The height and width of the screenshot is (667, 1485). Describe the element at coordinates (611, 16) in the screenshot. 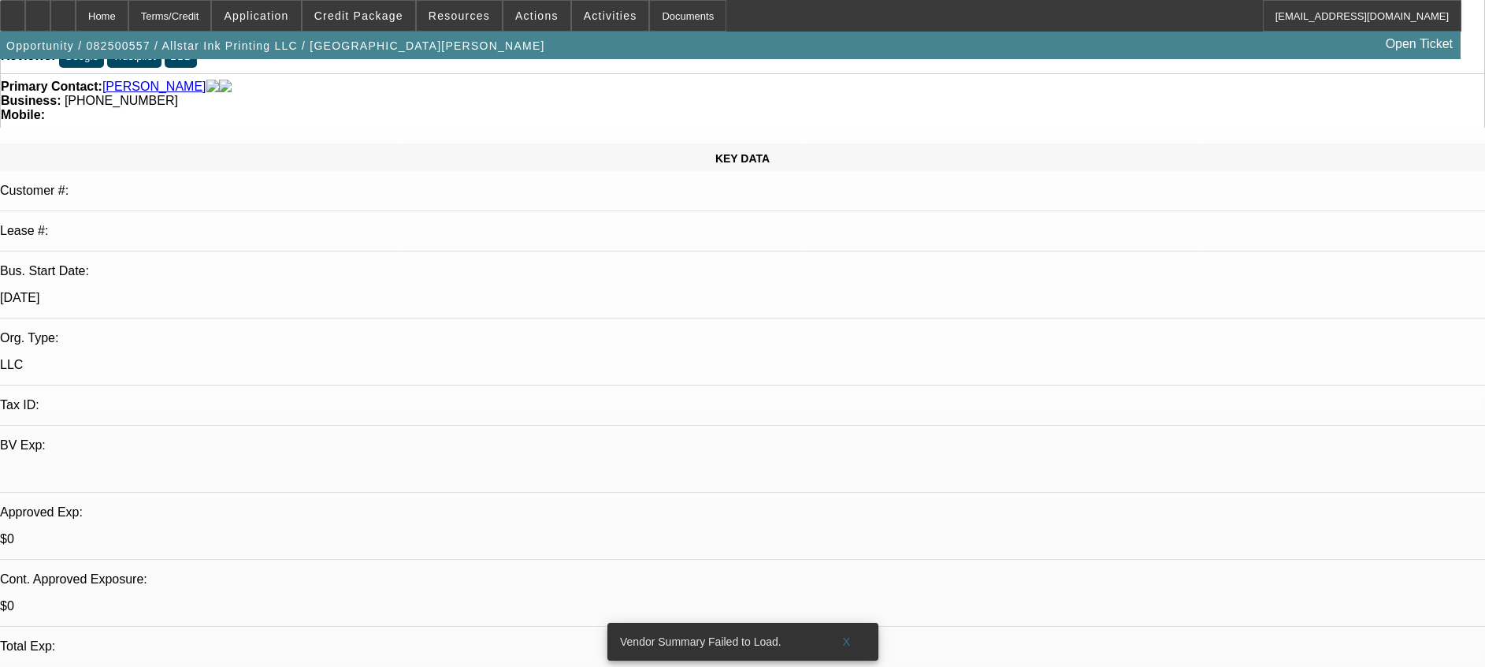

I see `button: Activities` at that location.